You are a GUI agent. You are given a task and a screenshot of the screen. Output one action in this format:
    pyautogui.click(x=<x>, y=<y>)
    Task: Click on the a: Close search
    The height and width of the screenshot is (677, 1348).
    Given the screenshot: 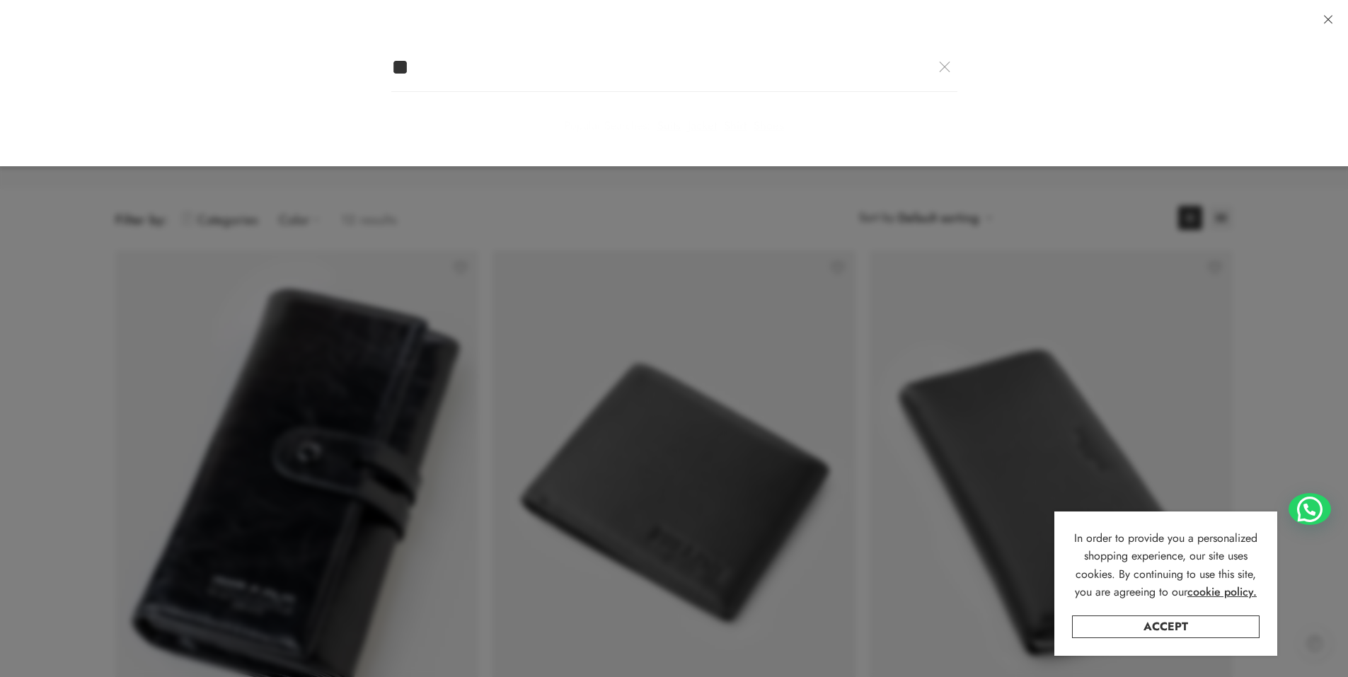 What is the action you would take?
    pyautogui.click(x=1328, y=20)
    